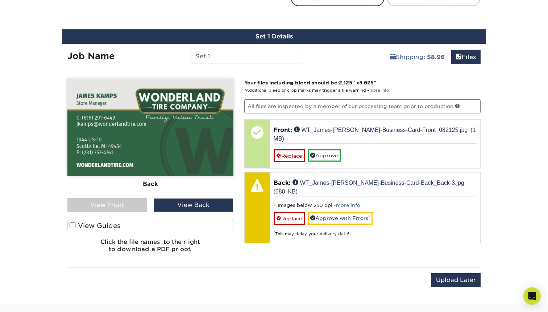 Image resolution: width=548 pixels, height=312 pixels. What do you see at coordinates (194, 205) in the screenshot?
I see `div: View Back` at bounding box center [194, 205].